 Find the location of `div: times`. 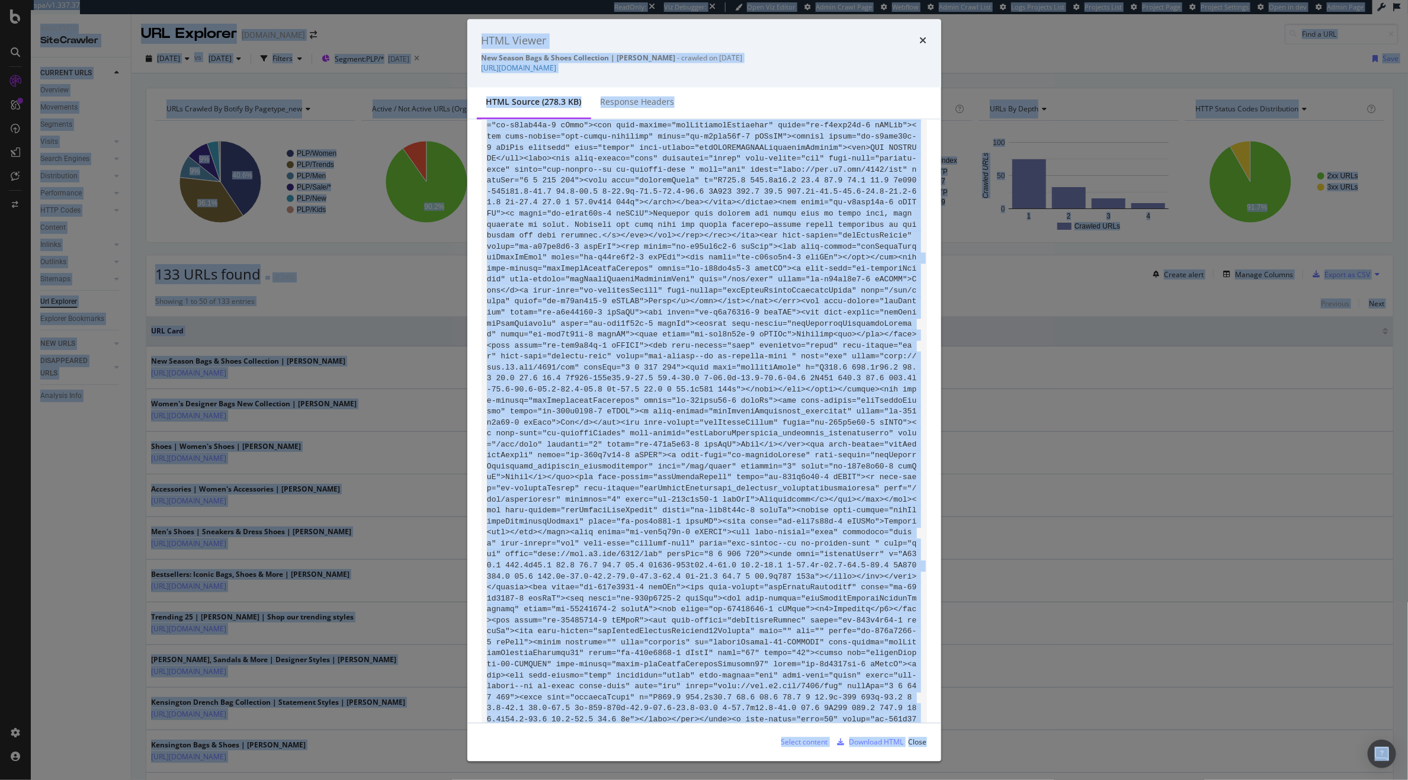

div: times is located at coordinates (923, 41).